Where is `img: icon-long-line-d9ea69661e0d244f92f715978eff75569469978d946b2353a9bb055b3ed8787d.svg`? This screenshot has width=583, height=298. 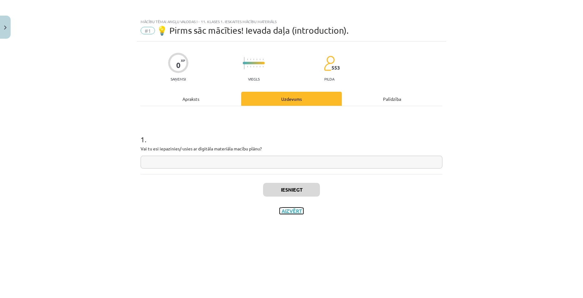 img: icon-long-line-d9ea69661e0d244f92f715978eff75569469978d946b2353a9bb055b3ed8787d.svg is located at coordinates (244, 63).